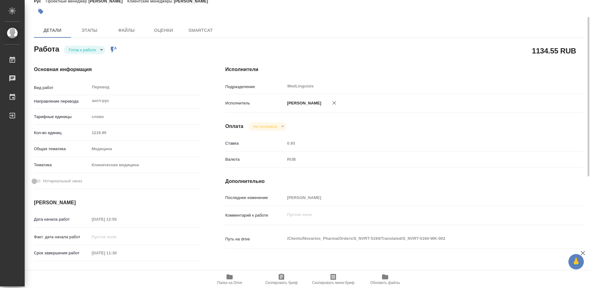  Describe the element at coordinates (164, 30) in the screenshot. I see `span: Оценки` at that location.